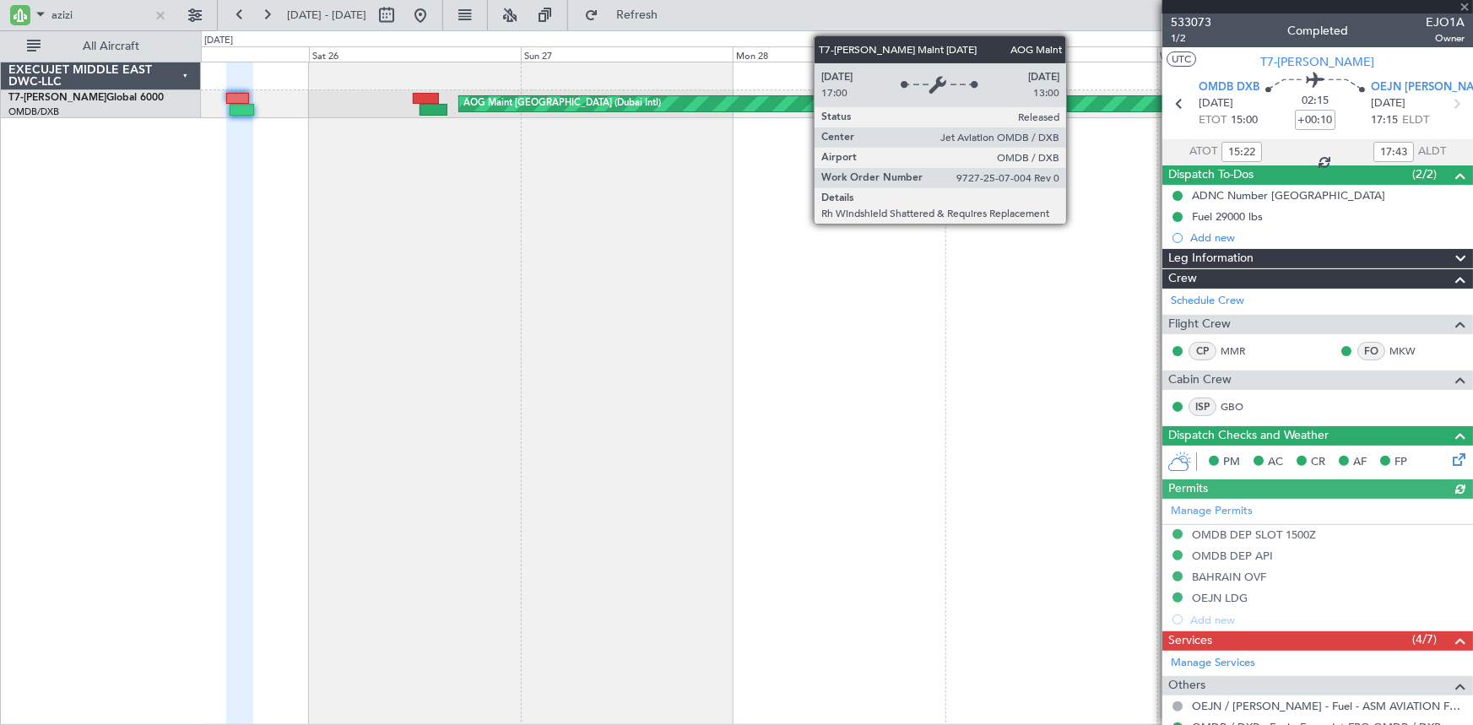 Image resolution: width=1473 pixels, height=725 pixels. What do you see at coordinates (1275, 462) in the screenshot?
I see `span: AC` at bounding box center [1275, 462].